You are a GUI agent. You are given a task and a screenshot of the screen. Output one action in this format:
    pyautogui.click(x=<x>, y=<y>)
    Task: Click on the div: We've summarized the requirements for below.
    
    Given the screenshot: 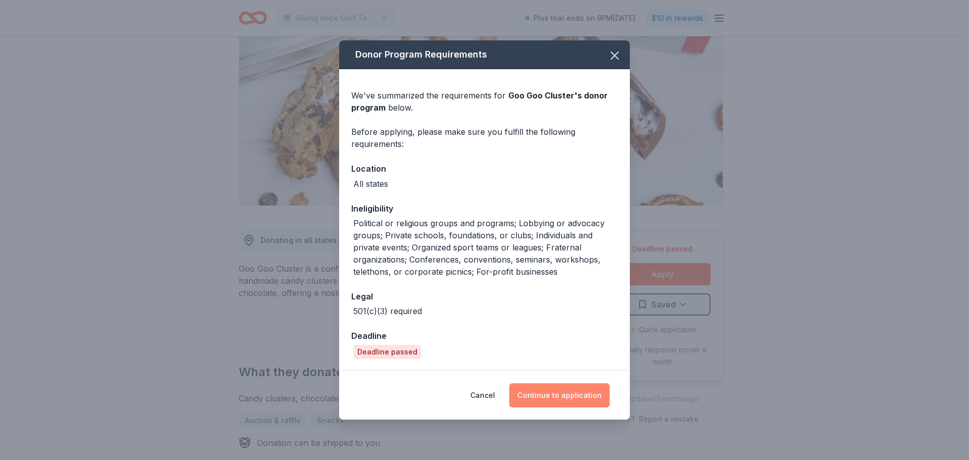 What is the action you would take?
    pyautogui.click(x=484, y=101)
    